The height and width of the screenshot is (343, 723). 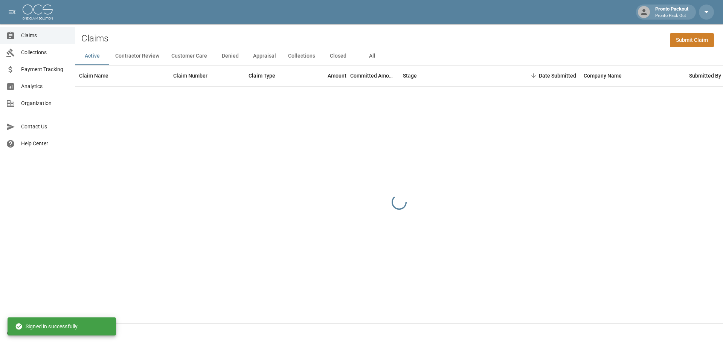 I want to click on button: Active, so click(x=92, y=56).